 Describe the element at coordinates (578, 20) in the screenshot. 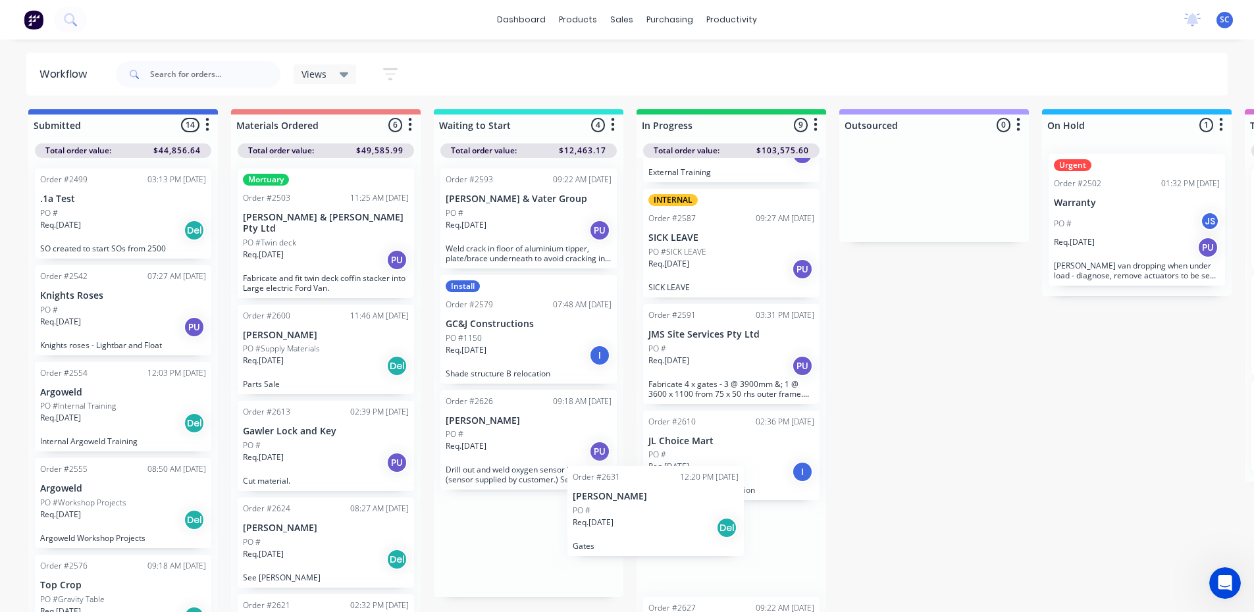

I see `div: products` at that location.